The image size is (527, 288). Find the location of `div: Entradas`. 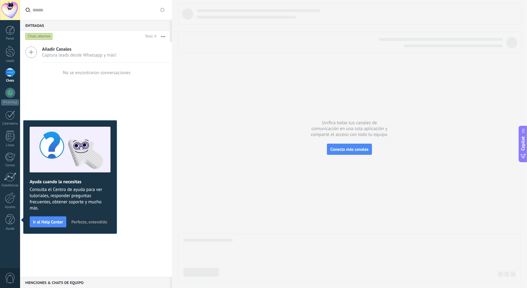

div: Entradas is located at coordinates (95, 25).